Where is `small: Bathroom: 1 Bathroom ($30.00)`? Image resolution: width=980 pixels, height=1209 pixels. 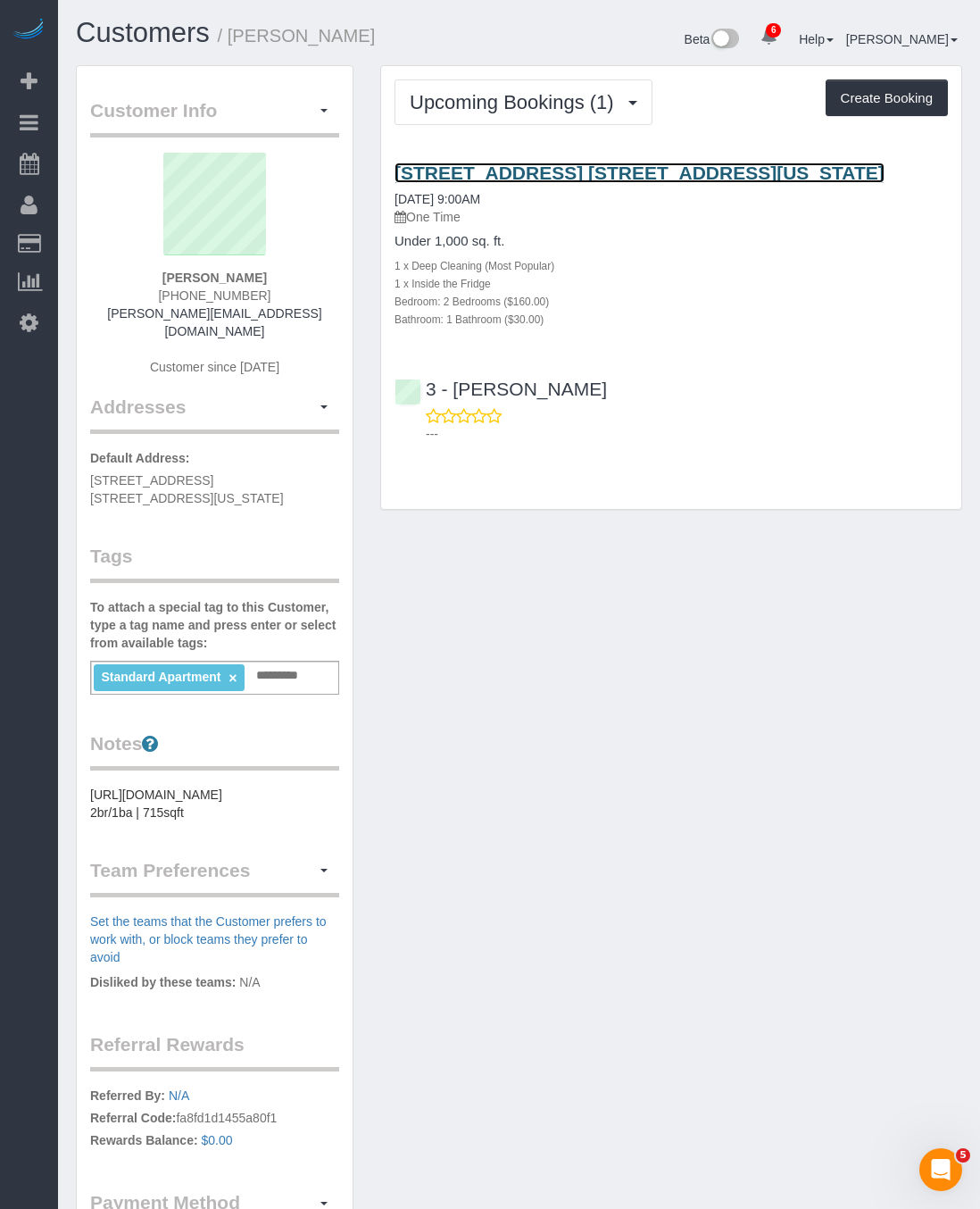
small: Bathroom: 1 Bathroom ($30.00) is located at coordinates (469, 320).